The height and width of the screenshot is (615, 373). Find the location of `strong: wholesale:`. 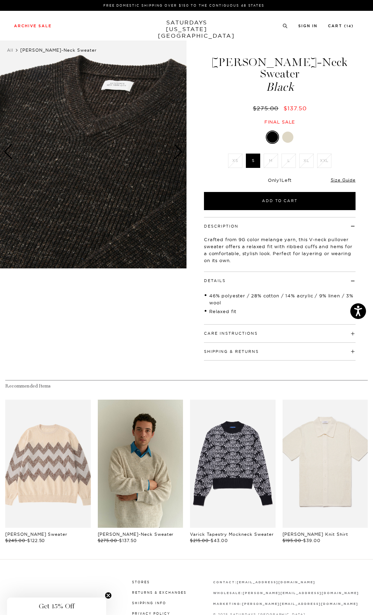

strong: wholesale: is located at coordinates (228, 593).